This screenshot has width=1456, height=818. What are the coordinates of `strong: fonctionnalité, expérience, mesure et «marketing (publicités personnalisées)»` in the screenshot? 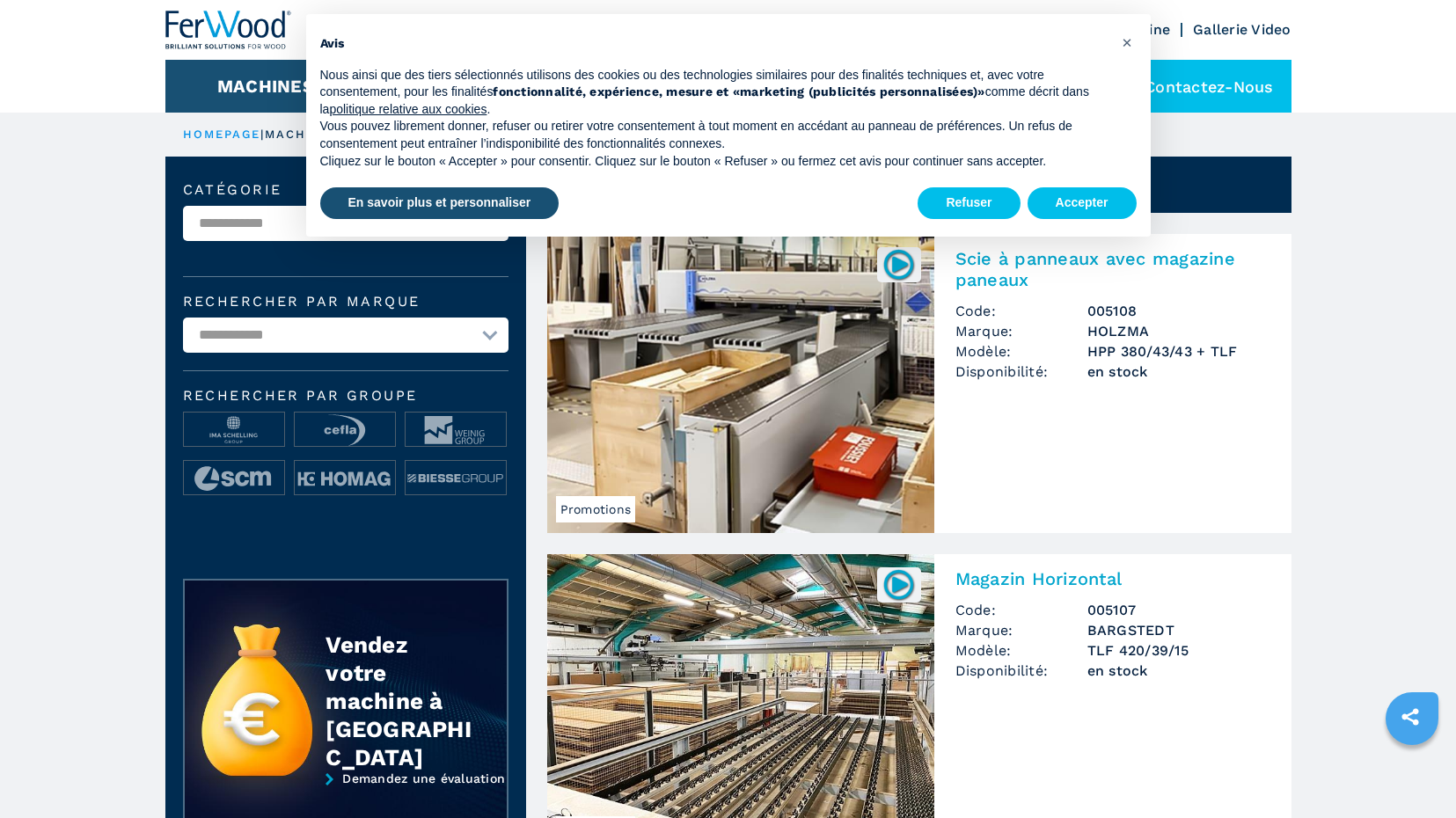 It's located at (739, 92).